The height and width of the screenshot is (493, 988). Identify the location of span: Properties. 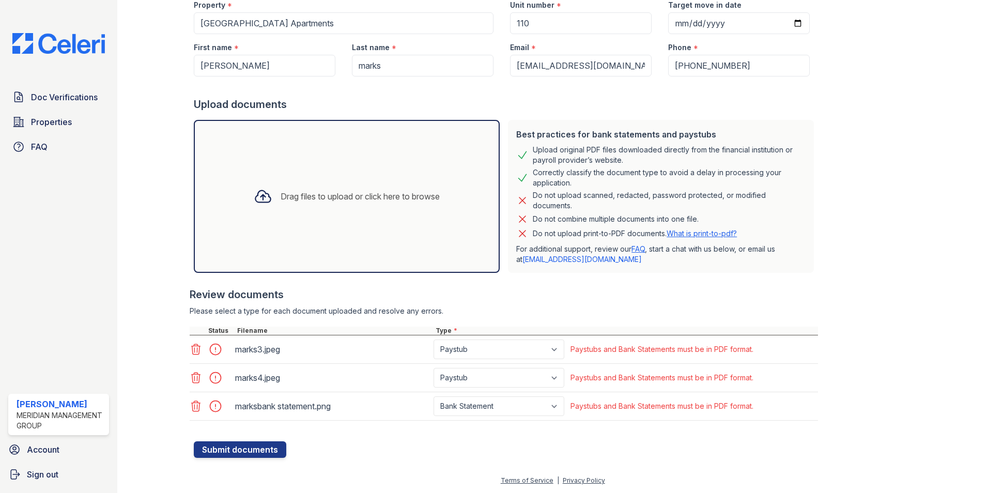
(51, 122).